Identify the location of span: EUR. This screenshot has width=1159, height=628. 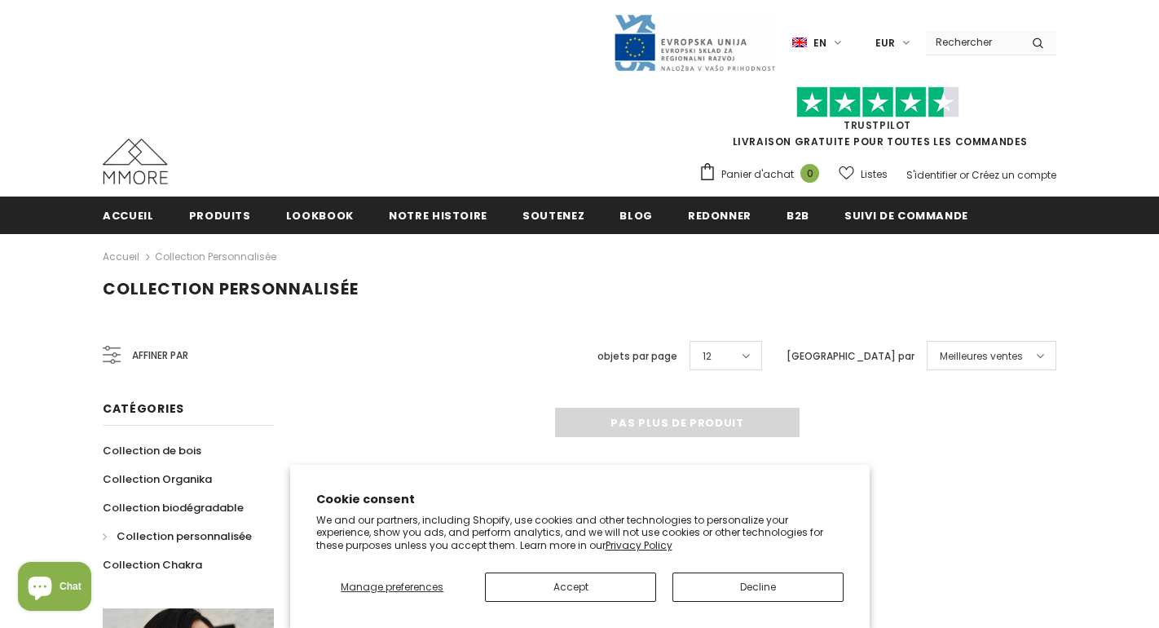
(885, 43).